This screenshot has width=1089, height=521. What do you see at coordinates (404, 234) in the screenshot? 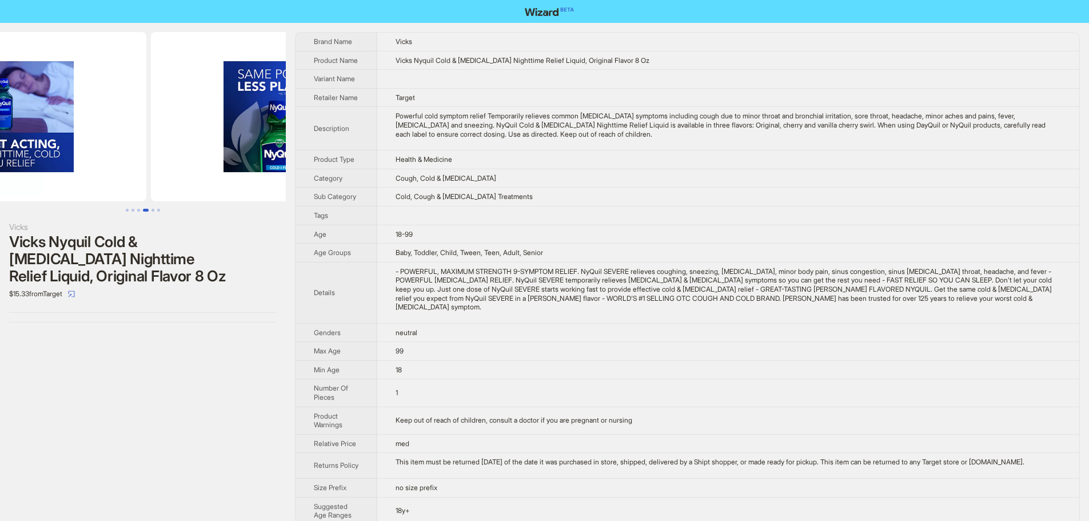
I see `span: 18-99` at bounding box center [404, 234].